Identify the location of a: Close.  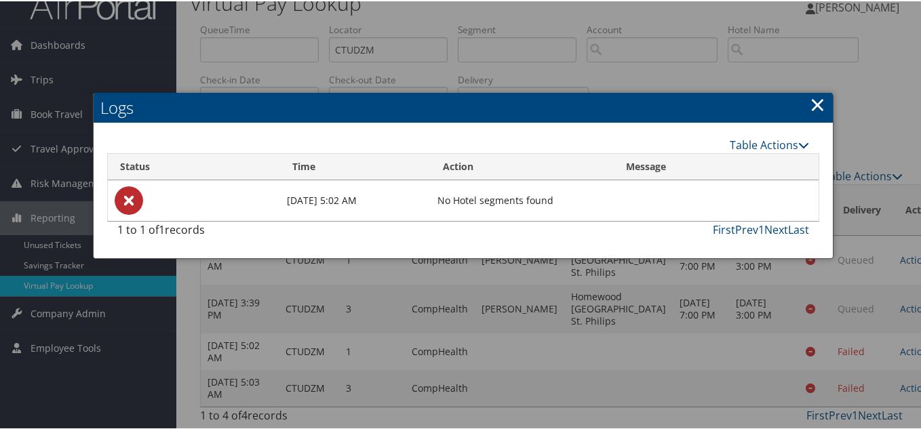
(817, 103).